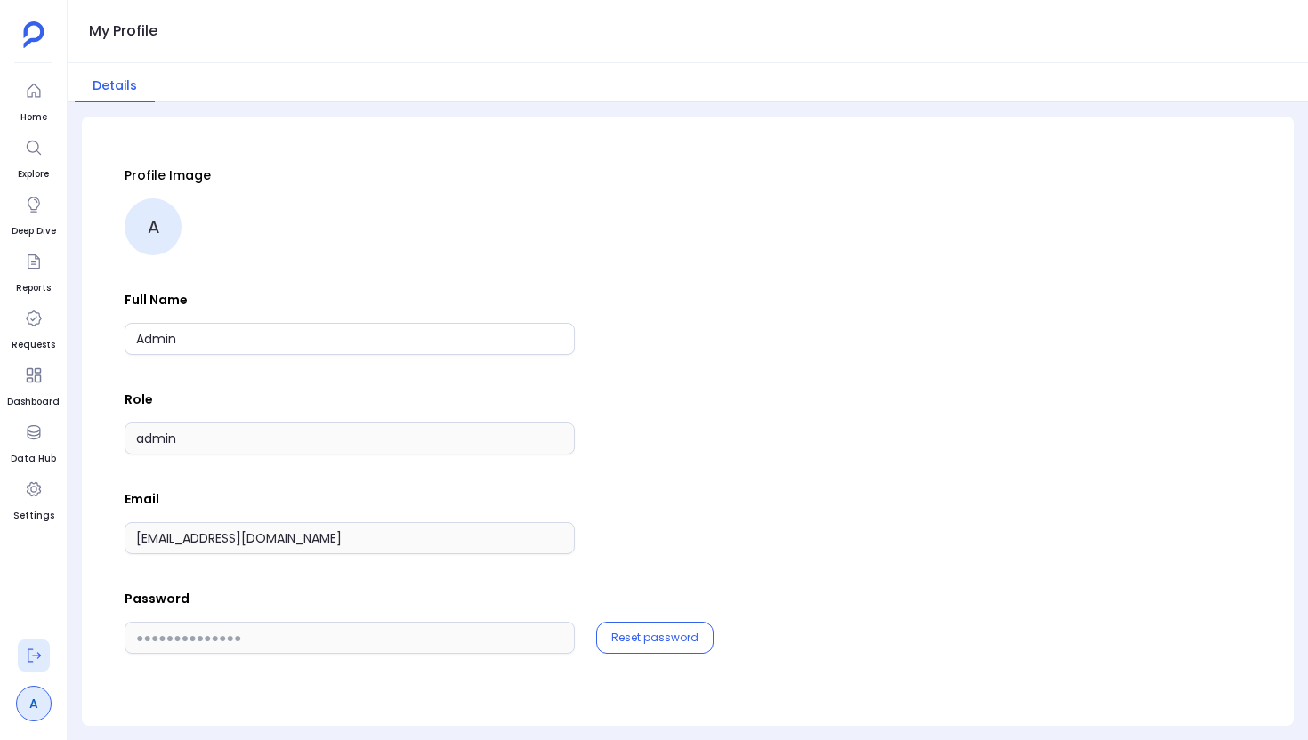  Describe the element at coordinates (655, 638) in the screenshot. I see `button: Reset password` at that location.